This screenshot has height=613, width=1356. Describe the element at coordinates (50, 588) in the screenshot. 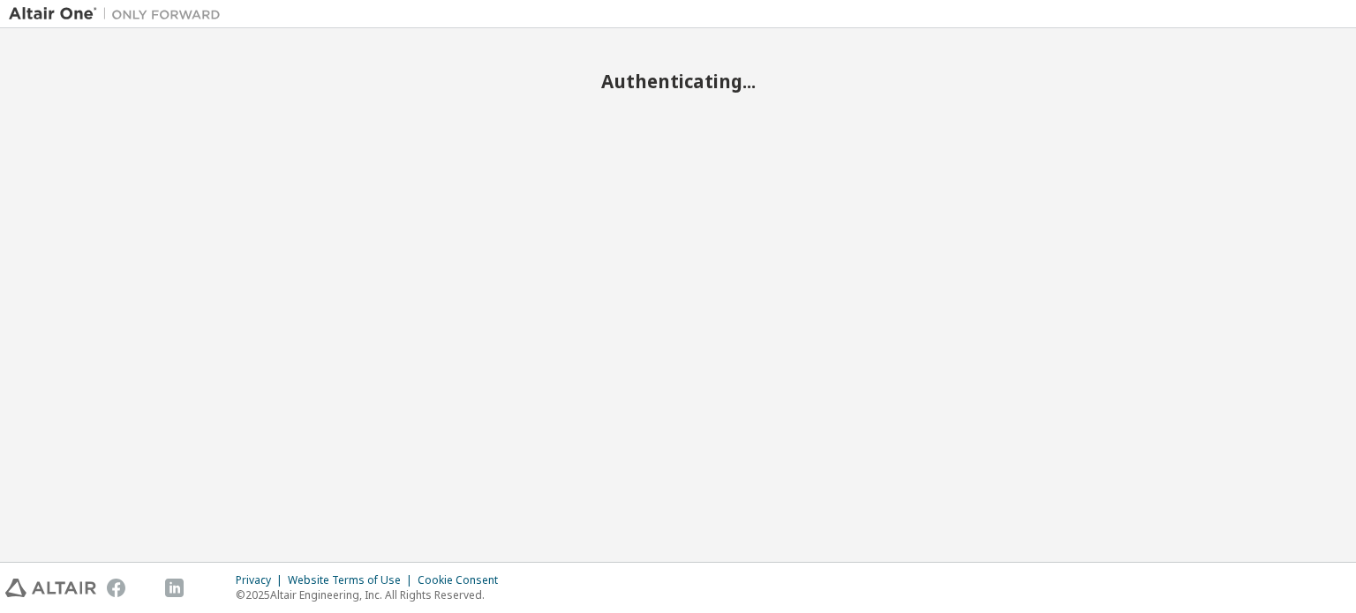

I see `img: altair_logo.svg` at that location.